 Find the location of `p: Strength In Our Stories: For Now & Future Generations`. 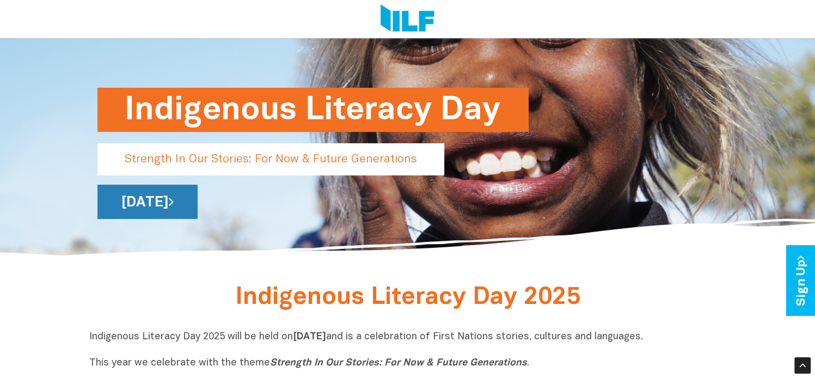

p: Strength In Our Stories: For Now & Future Generations is located at coordinates (271, 159).